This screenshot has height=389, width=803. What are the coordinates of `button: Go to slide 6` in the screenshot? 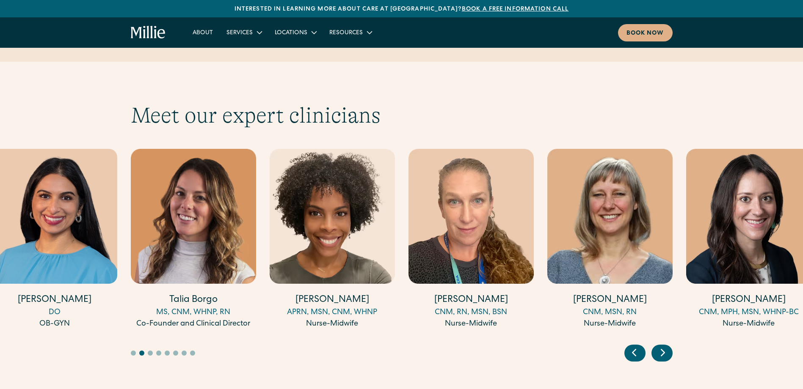 It's located at (176, 353).